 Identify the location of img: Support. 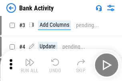
(99, 8).